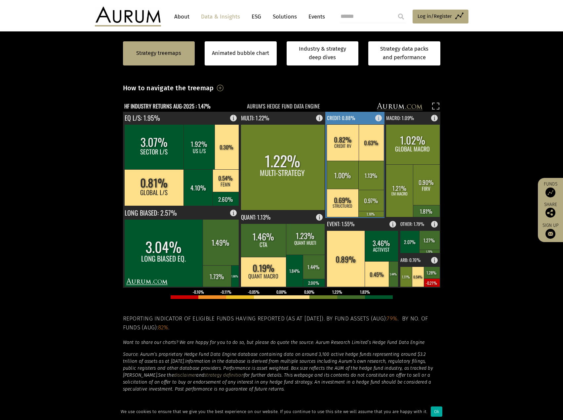  I want to click on h3: How to navigate the treemap, so click(168, 88).